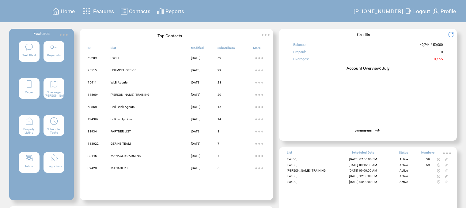 Image resolution: width=466 pixels, height=208 pixels. Describe the element at coordinates (29, 132) in the screenshot. I see `a: Property Listing` at that location.